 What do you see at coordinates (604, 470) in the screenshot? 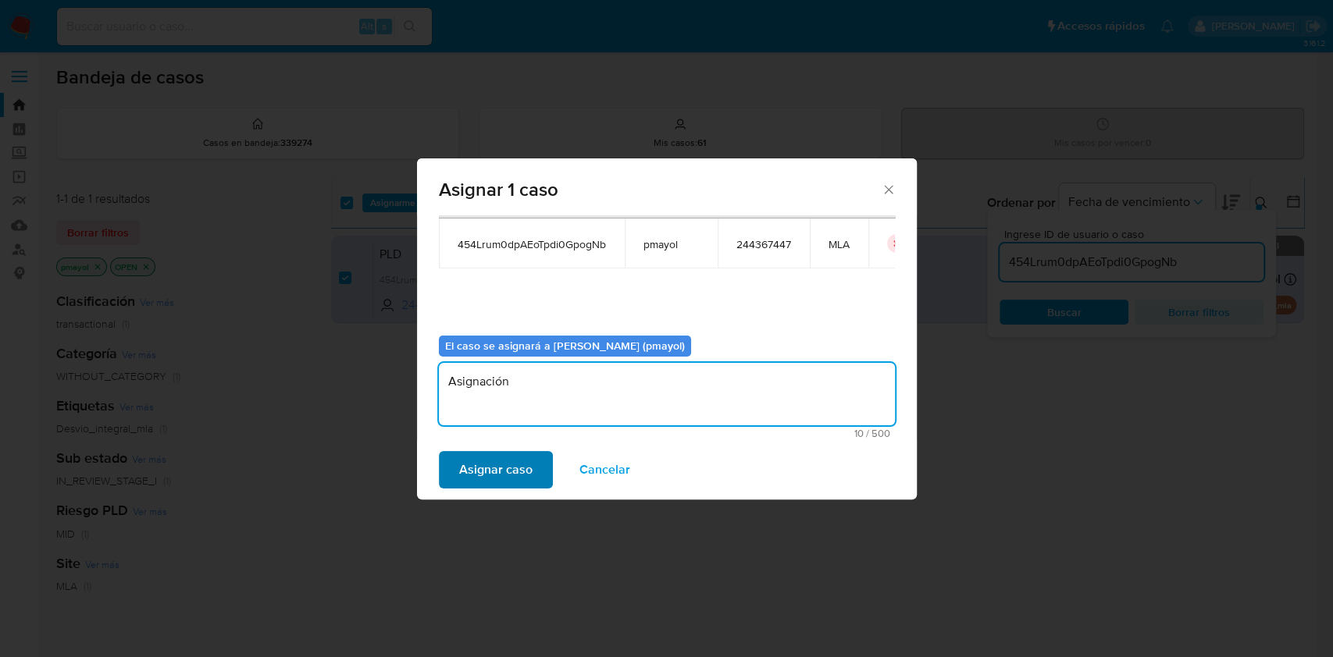
I see `button: Cancelar` at bounding box center [604, 470].